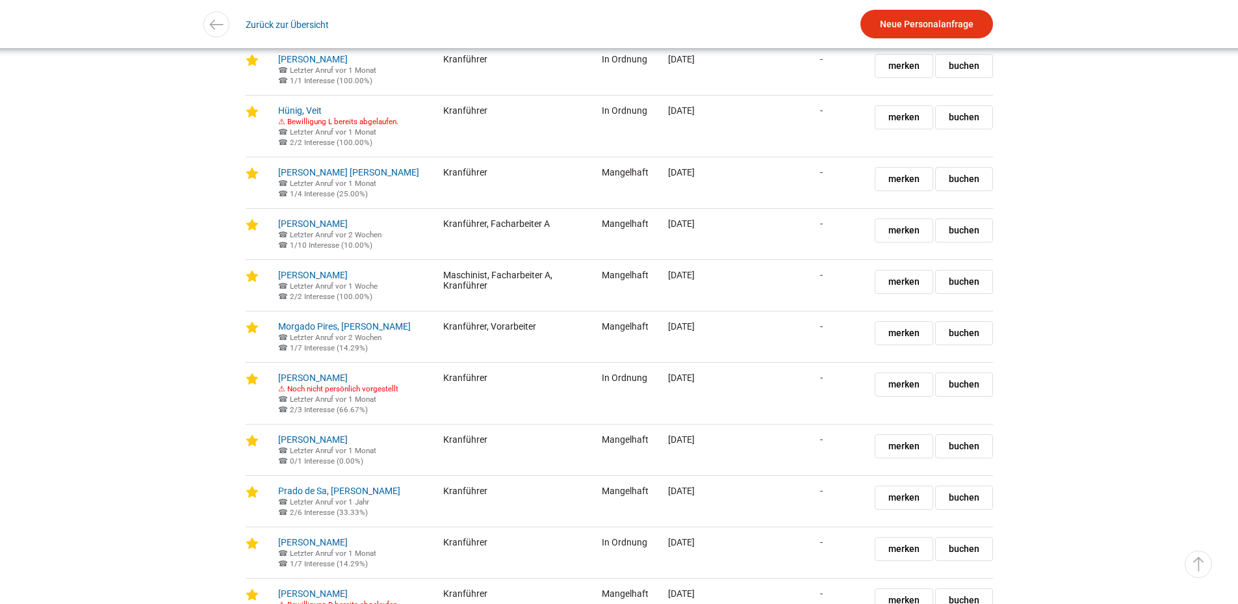  I want to click on a: Zurück zur Übersicht, so click(287, 24).